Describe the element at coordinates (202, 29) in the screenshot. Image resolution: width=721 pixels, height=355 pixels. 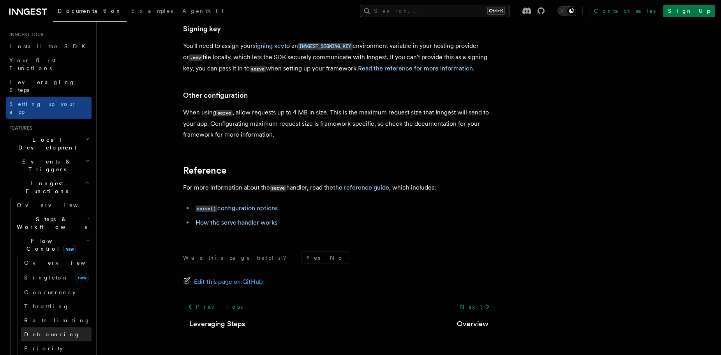
I see `a: Signing key` at that location.